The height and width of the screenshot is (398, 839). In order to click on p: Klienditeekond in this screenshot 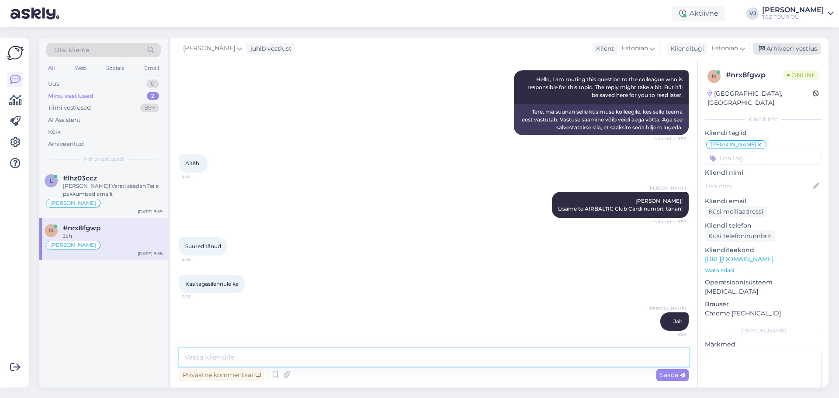, I will do `click(763, 250)`.